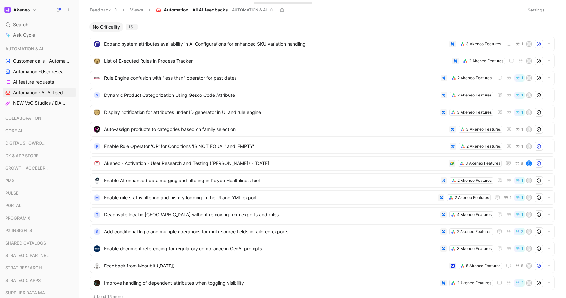 The width and height of the screenshot is (566, 298). What do you see at coordinates (137, 10) in the screenshot?
I see `button: Views` at bounding box center [137, 10].